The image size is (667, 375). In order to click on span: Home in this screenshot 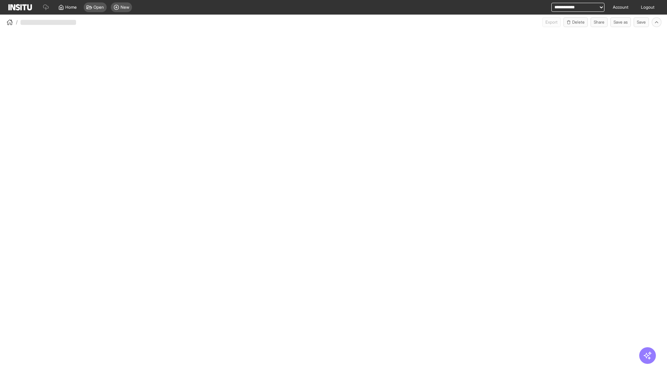, I will do `click(71, 7)`.